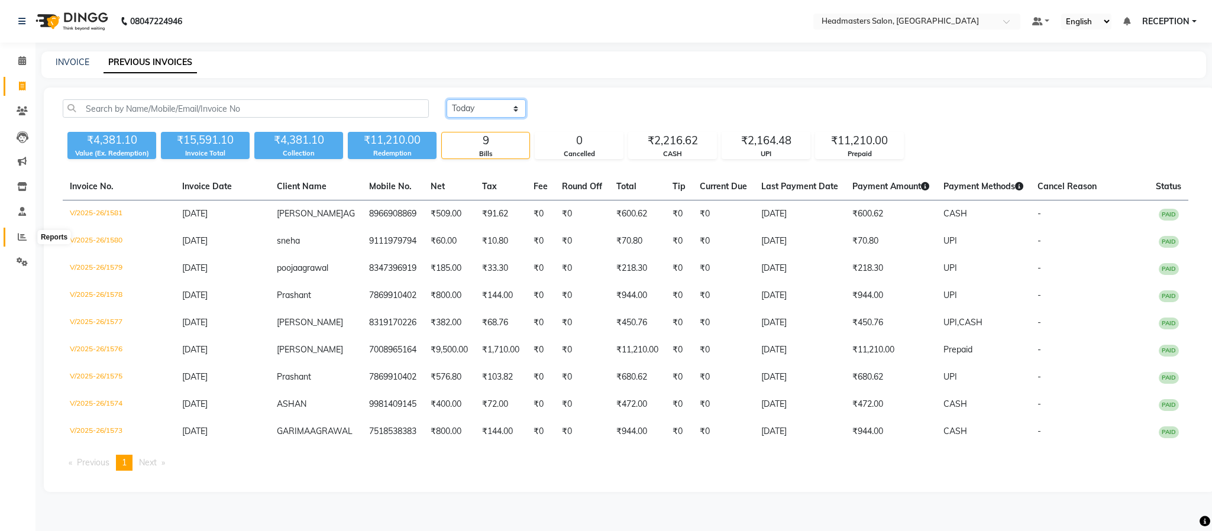 The image size is (1212, 531). I want to click on td: ₹472.00, so click(891, 405).